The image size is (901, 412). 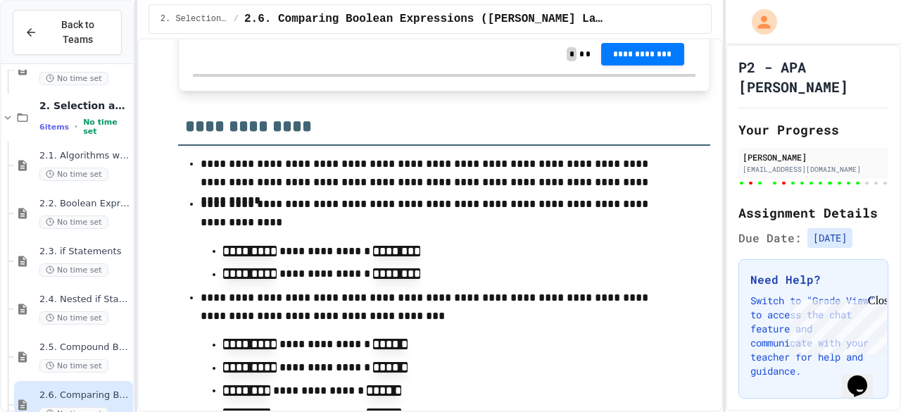 I want to click on span: 2.6. Comparing Boolean Expressions (De Morgan’s Laws), so click(x=424, y=19).